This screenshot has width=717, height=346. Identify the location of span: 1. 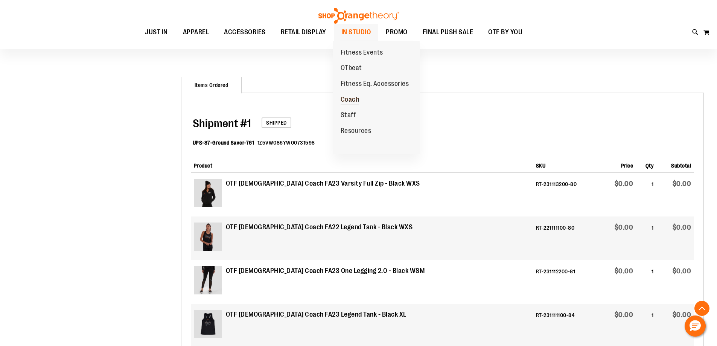
(222, 123).